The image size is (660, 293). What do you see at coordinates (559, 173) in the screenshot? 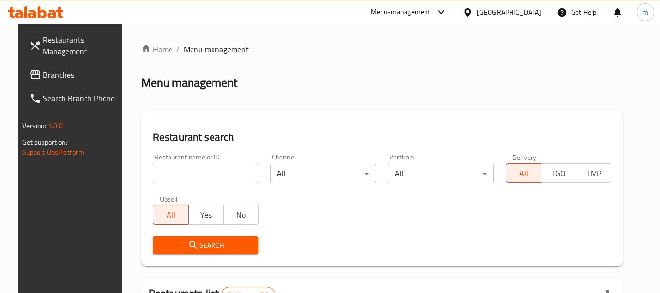
I see `span: TGO` at bounding box center [559, 173].